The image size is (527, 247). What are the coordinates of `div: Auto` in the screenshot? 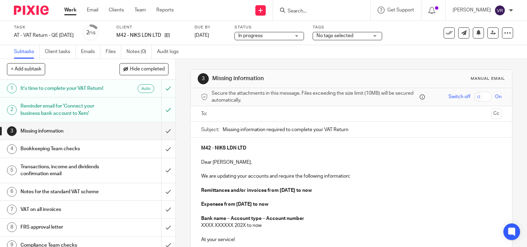 It's located at (146, 89).